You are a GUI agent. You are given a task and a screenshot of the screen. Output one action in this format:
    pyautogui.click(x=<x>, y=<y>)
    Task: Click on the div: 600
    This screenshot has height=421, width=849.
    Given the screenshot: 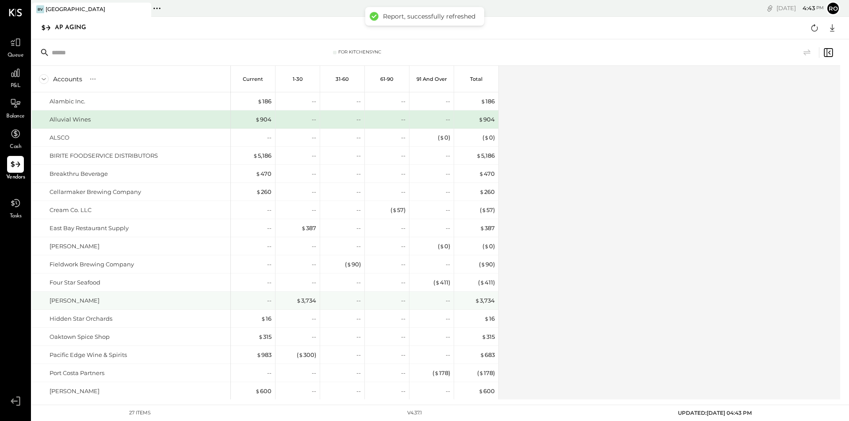 What is the action you would take?
    pyautogui.click(x=486, y=391)
    